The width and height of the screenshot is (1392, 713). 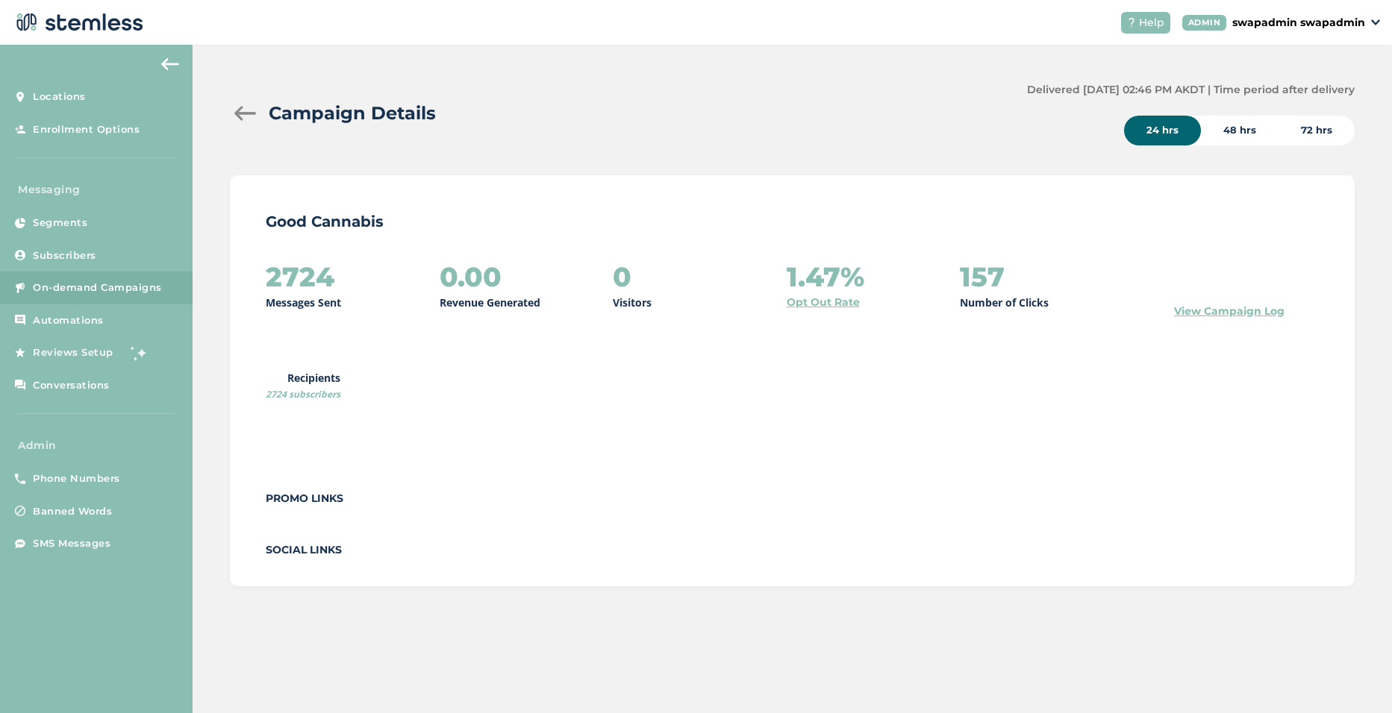 What do you see at coordinates (1375, 22) in the screenshot?
I see `img: icon_down-arrow-small-66adaf34.svg` at bounding box center [1375, 22].